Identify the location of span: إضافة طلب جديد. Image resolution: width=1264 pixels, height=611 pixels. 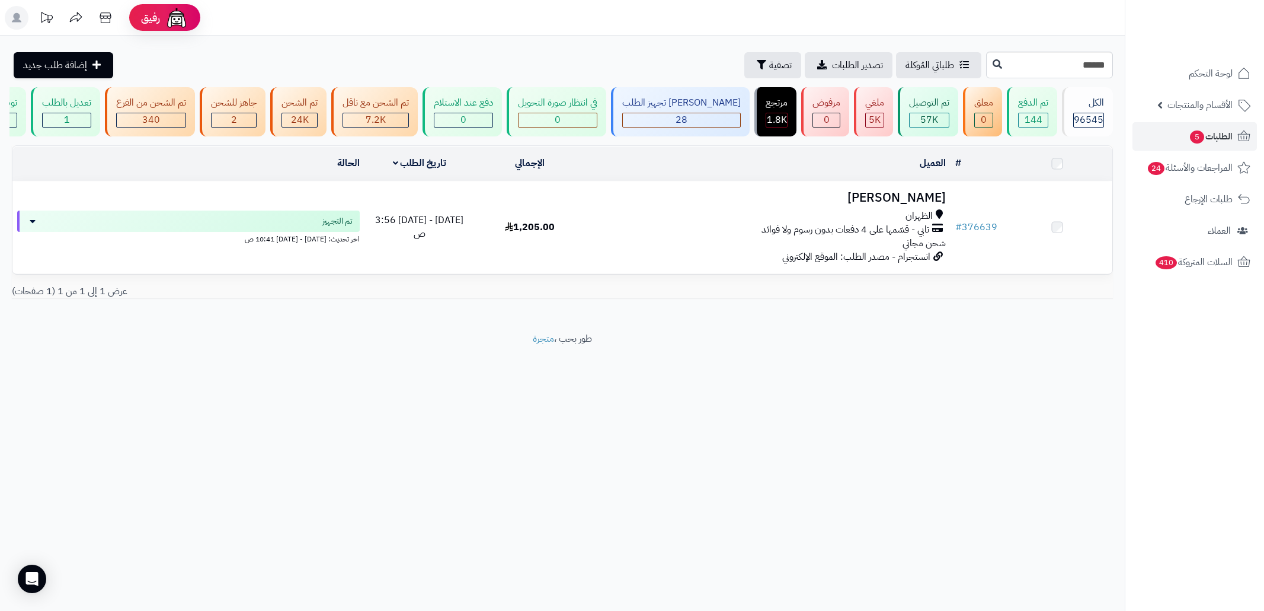
(55, 65).